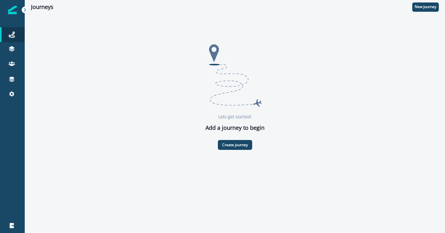 This screenshot has width=445, height=233. I want to click on button: New journey, so click(425, 7).